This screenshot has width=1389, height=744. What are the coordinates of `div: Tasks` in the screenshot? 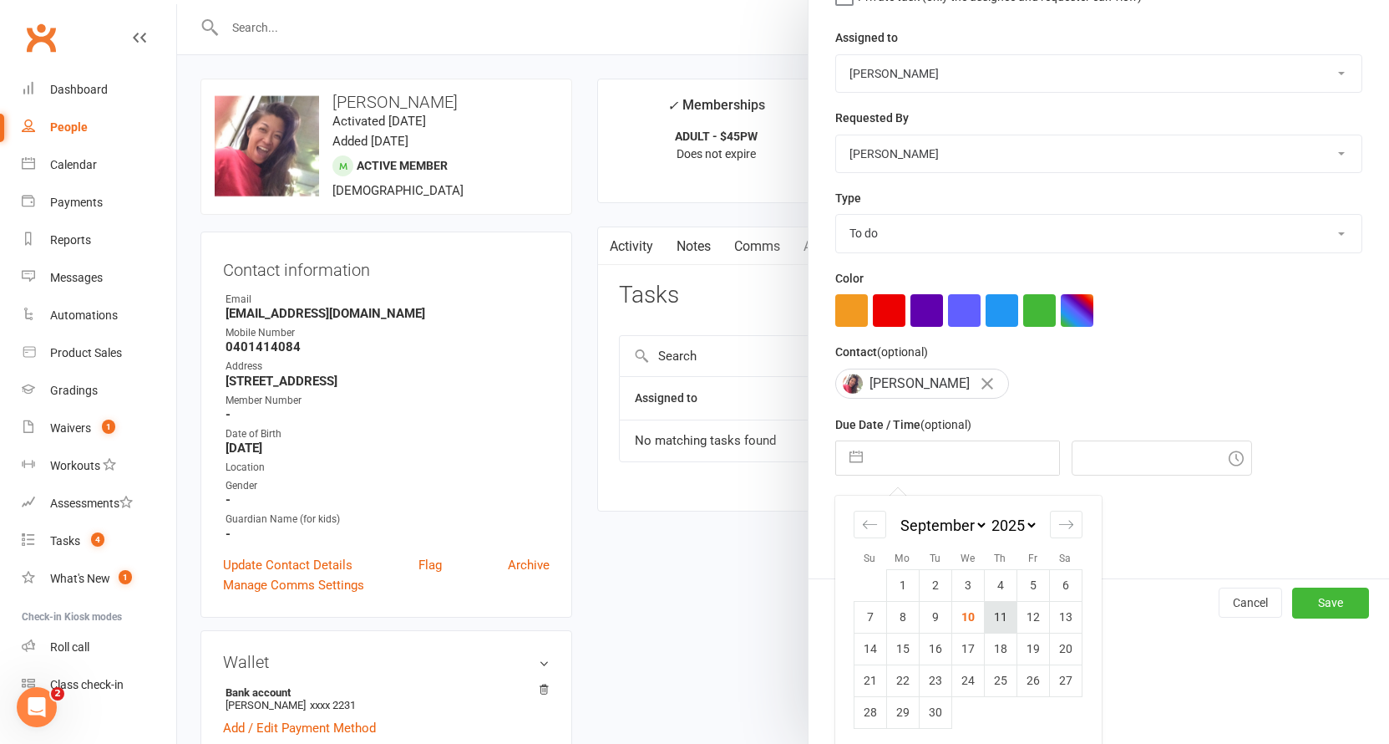 It's located at (65, 541).